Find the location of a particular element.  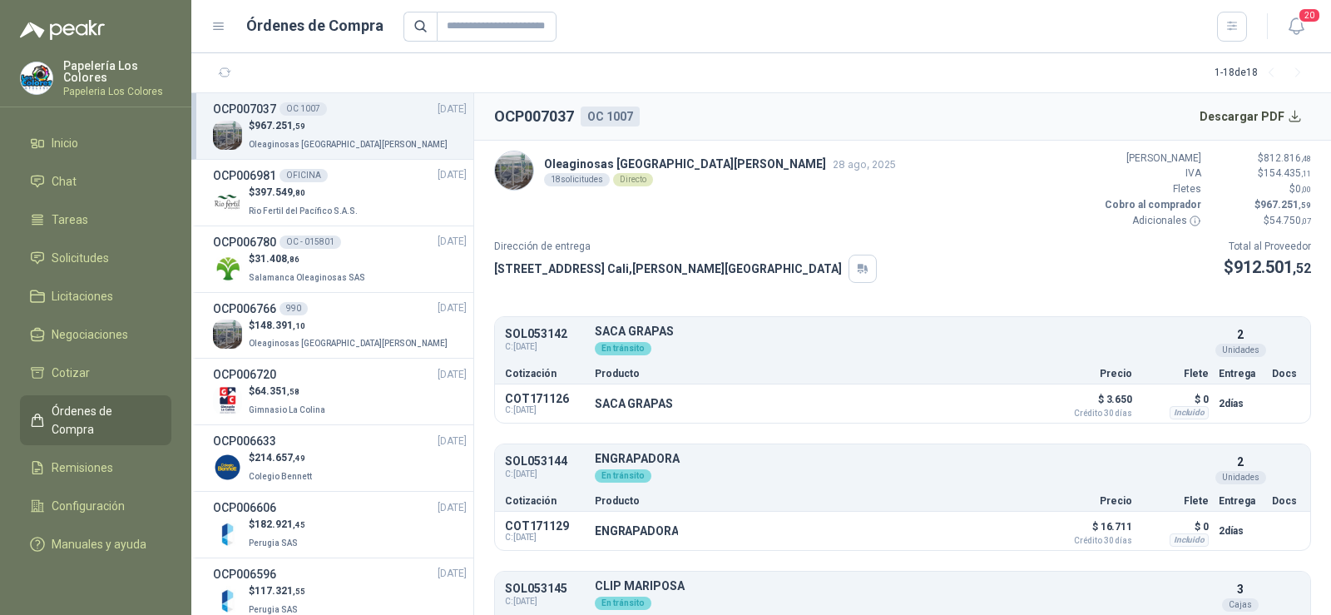

span: ,58 is located at coordinates (293, 391).